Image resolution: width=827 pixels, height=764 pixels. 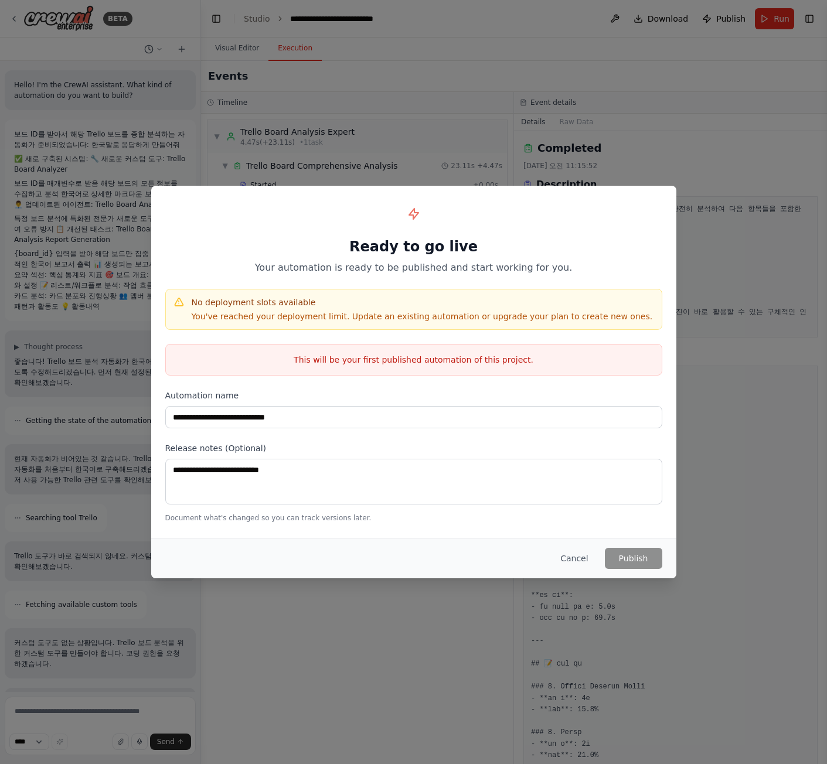 What do you see at coordinates (414, 247) in the screenshot?
I see `h1: Ready to go live` at bounding box center [414, 247].